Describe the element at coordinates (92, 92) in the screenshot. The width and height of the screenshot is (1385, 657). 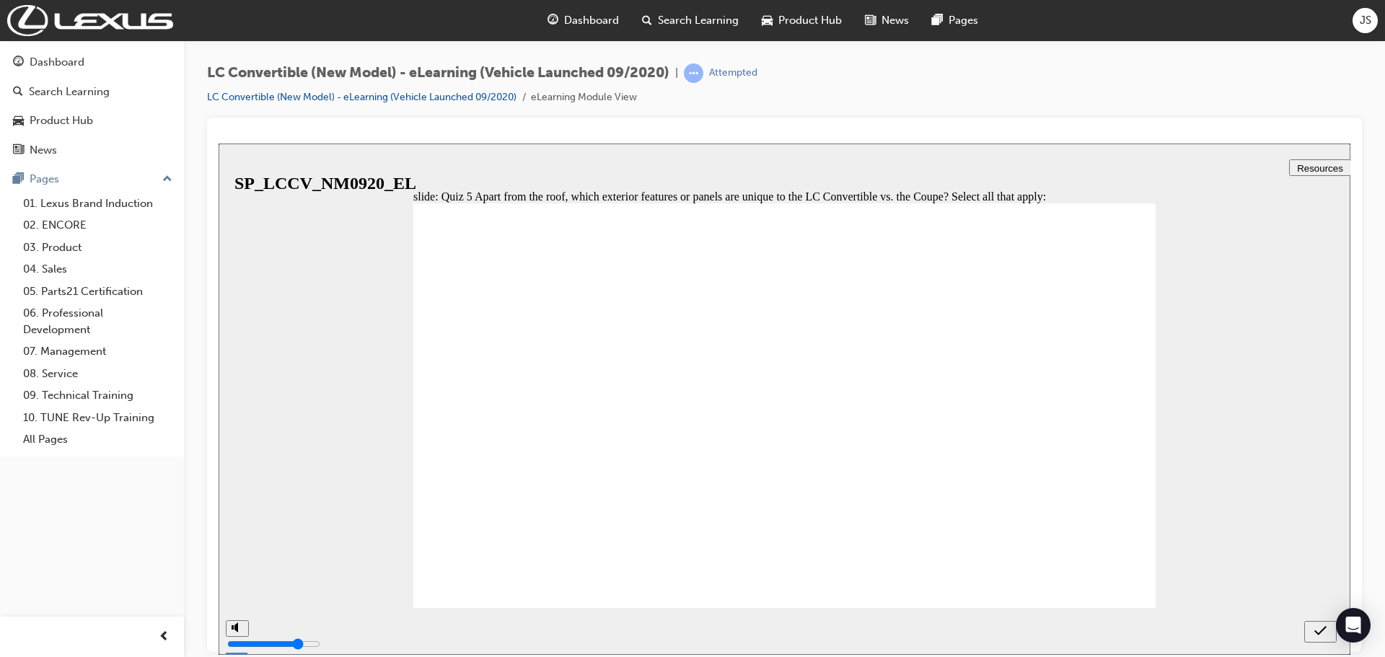
I see `a: Search Learning` at that location.